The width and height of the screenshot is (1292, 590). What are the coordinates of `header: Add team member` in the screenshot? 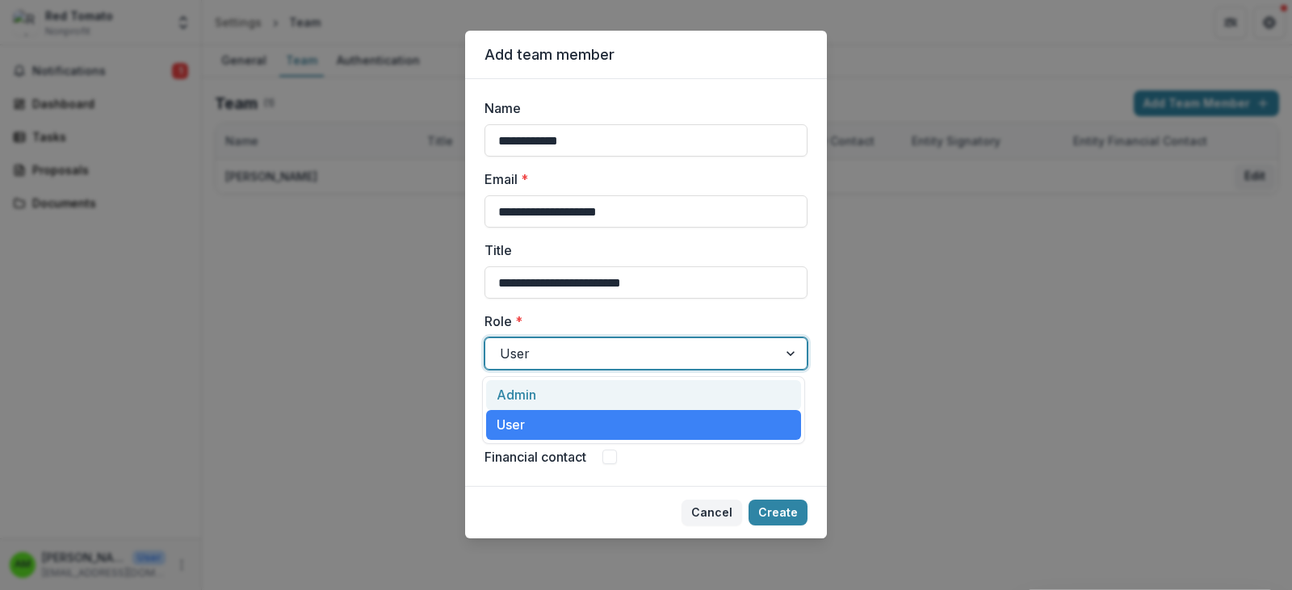 It's located at (646, 55).